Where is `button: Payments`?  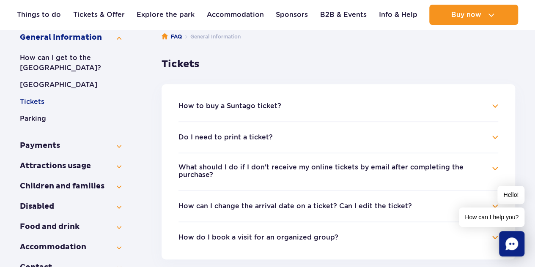
button: Payments is located at coordinates (71, 146).